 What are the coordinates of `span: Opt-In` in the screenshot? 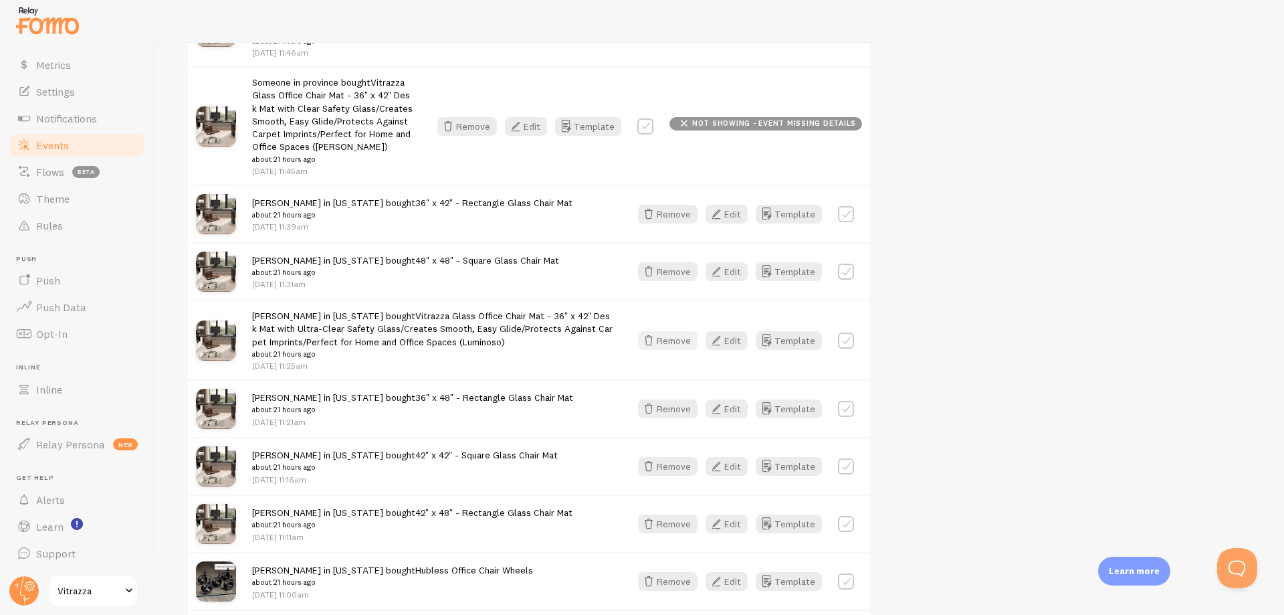 It's located at (52, 334).